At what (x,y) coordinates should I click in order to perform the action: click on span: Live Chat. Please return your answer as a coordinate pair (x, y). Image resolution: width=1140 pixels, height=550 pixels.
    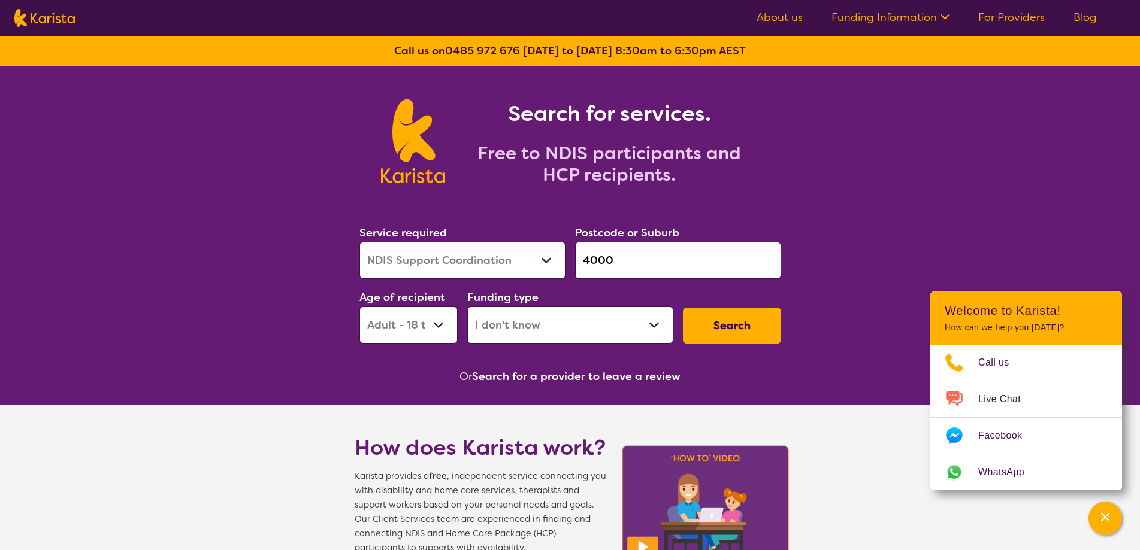
    Looking at the image, I should click on (1006, 400).